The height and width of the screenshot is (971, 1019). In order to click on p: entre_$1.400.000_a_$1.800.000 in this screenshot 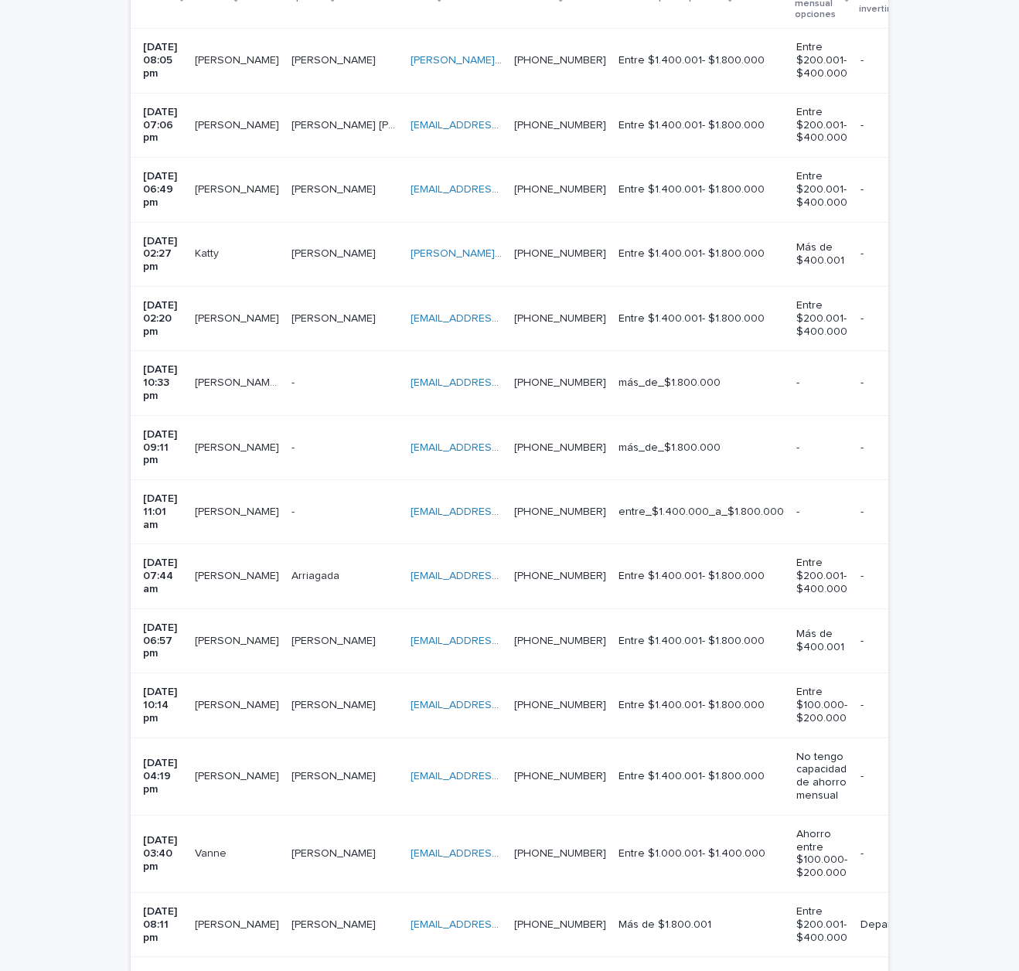, I will do `click(701, 512)`.